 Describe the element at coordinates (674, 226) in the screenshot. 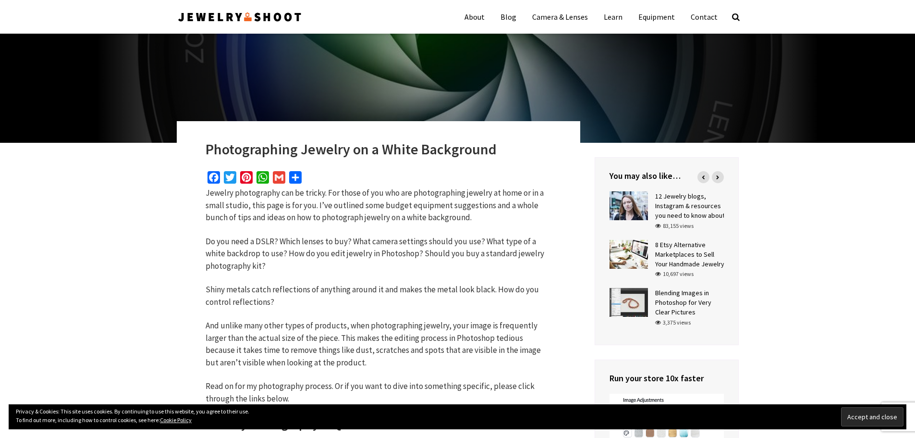

I see `div: 83,155 views` at that location.